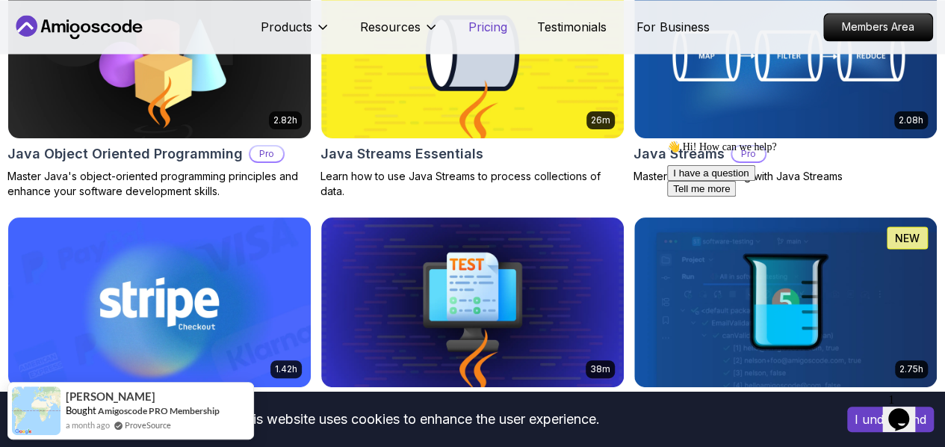 This screenshot has width=945, height=447. Describe the element at coordinates (81, 410) in the screenshot. I see `span: Bought` at that location.